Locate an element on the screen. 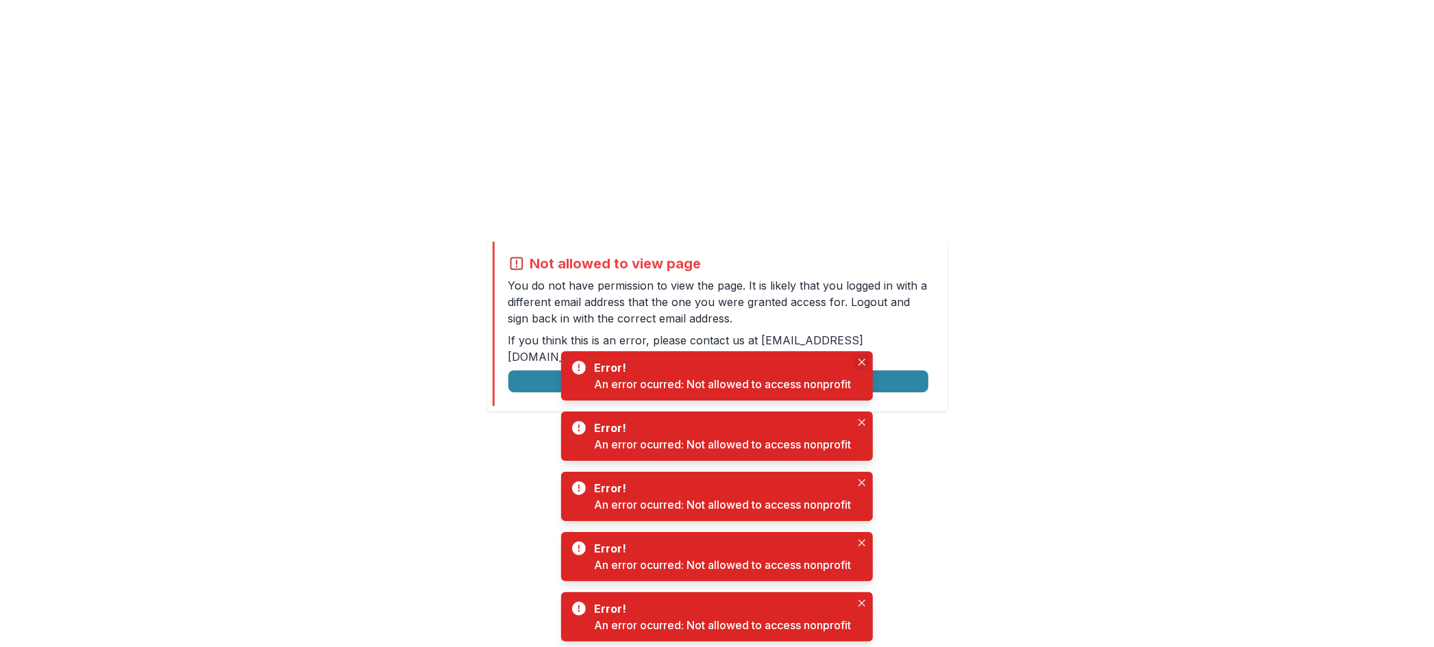 This screenshot has height=647, width=1434. p: You do not have permission to view the page. It is likely that you logged in with a different ema... is located at coordinates (718, 302).